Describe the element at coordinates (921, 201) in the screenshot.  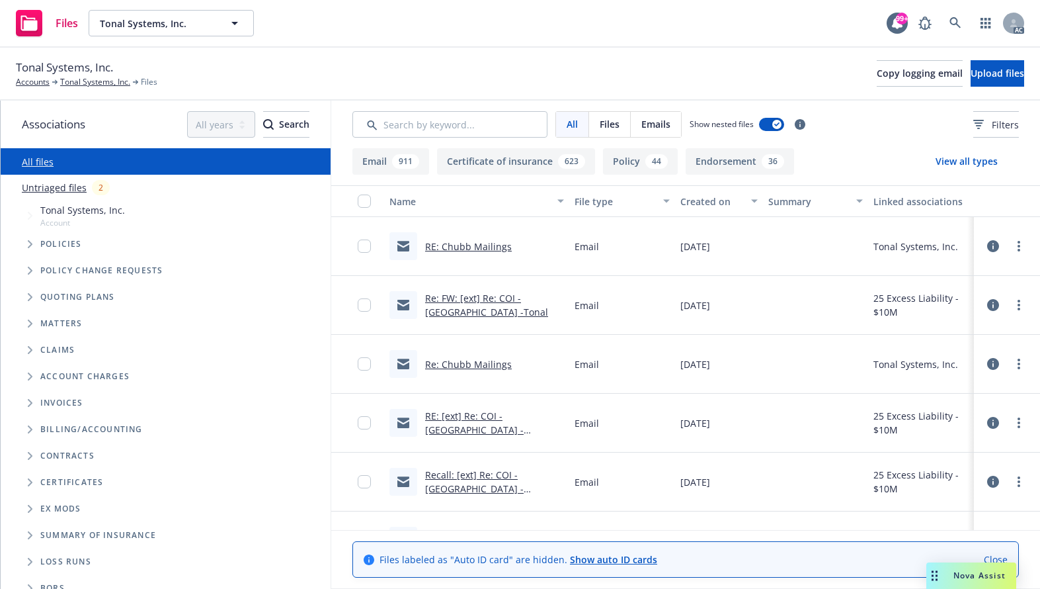
I see `button: Linked associations` at that location.